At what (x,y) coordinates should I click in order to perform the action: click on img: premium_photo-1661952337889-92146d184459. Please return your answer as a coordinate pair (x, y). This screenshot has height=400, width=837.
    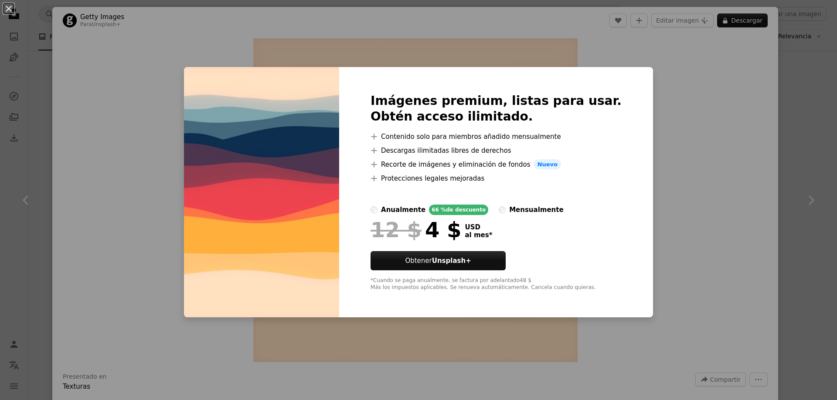
    Looking at the image, I should click on (261, 193).